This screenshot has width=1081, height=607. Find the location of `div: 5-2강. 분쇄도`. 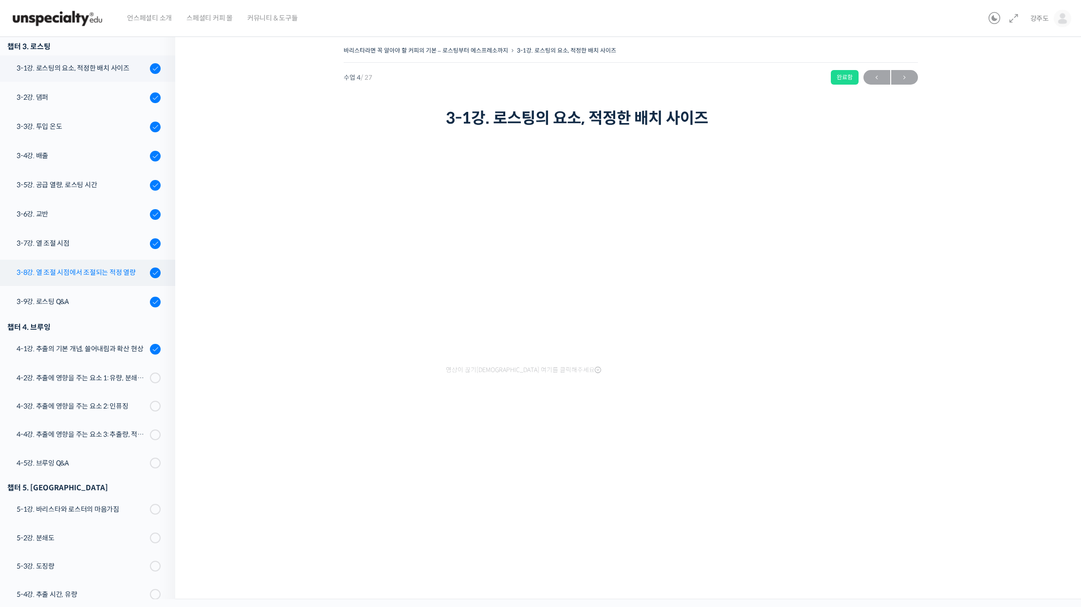

div: 5-2강. 분쇄도 is located at coordinates (82, 538).